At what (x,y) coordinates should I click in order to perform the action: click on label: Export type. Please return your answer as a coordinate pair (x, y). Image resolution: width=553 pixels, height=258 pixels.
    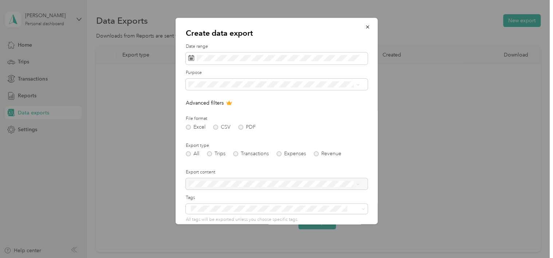
    Looking at the image, I should click on (277, 146).